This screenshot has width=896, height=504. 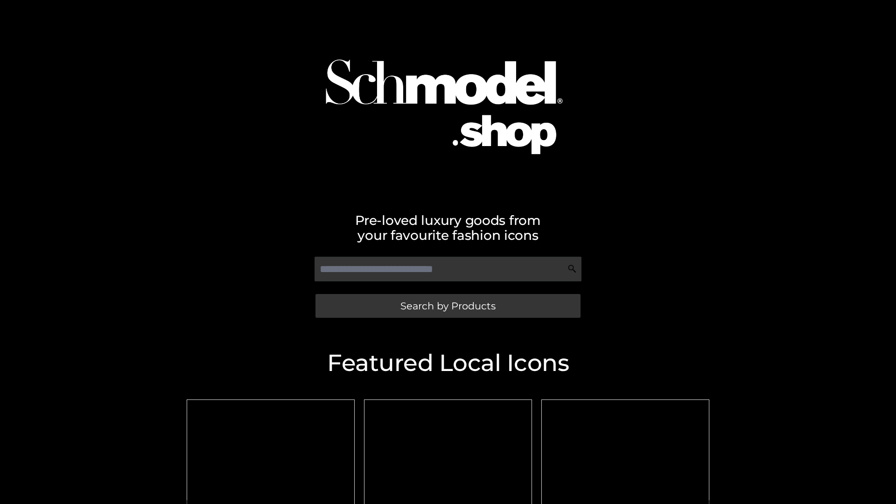 I want to click on a: Search by Products, so click(x=448, y=306).